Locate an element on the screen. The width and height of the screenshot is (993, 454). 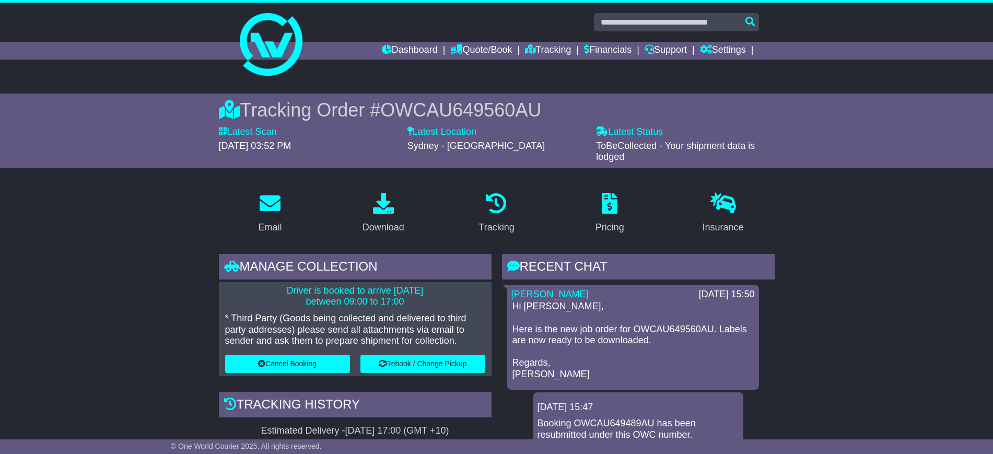
span: ToBeCollected - Your shipment data is lodged is located at coordinates (675, 151).